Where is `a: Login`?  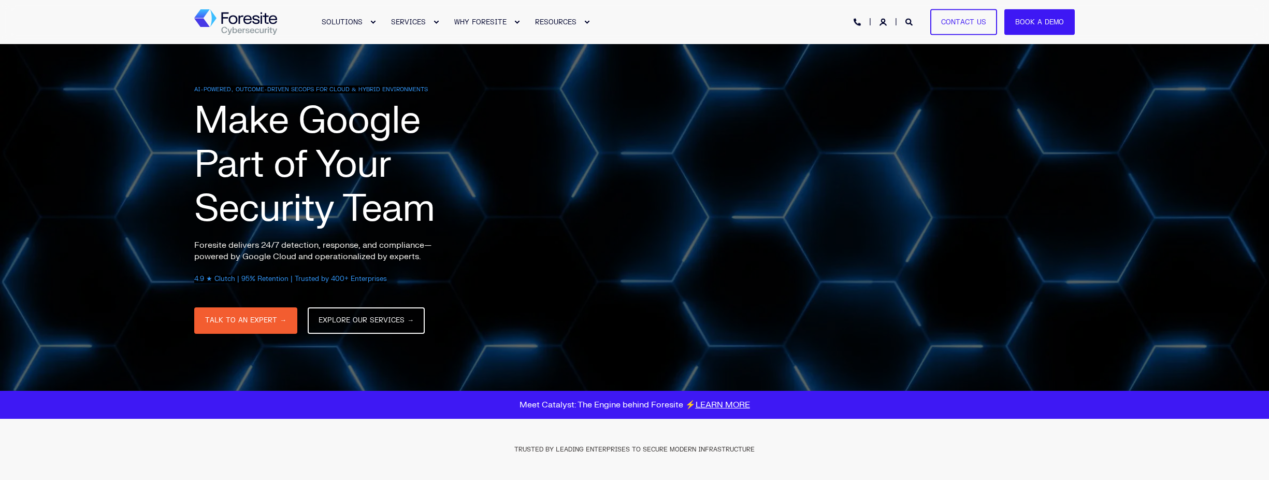
a: Login is located at coordinates (884, 21).